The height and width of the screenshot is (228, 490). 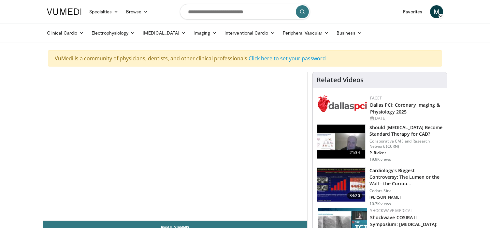 I want to click on div: VuMedi is a community of physicians, dentists, and other clinical professionals., so click(x=245, y=58).